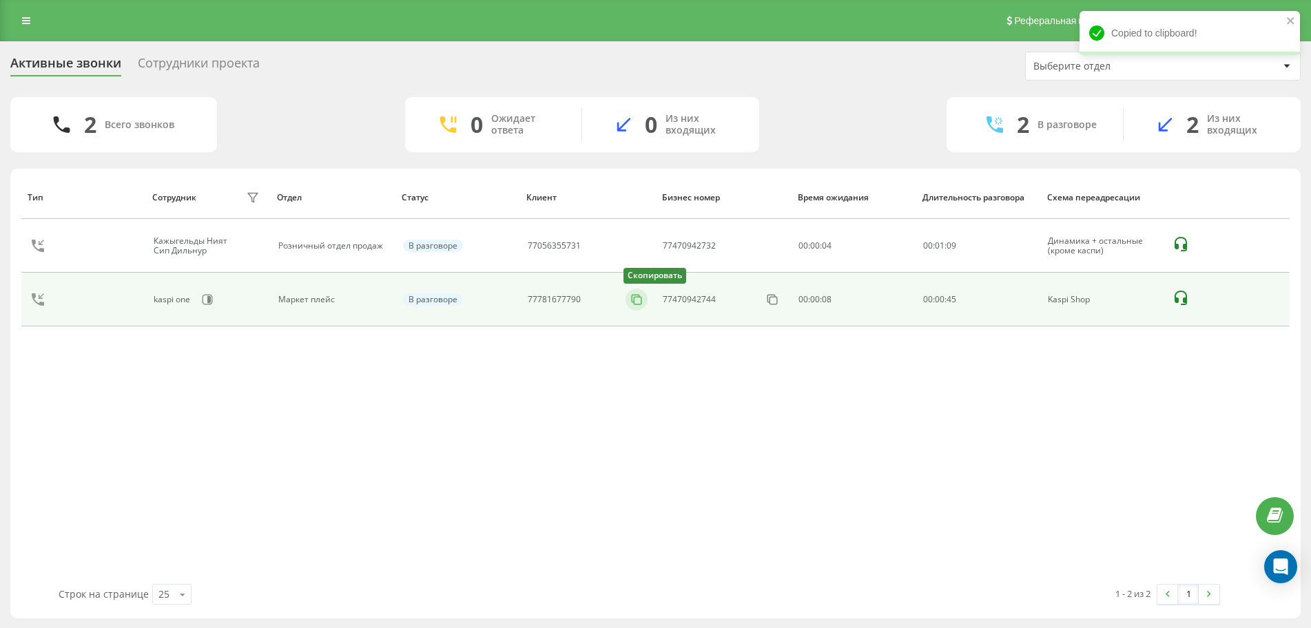 The width and height of the screenshot is (1311, 628). What do you see at coordinates (65, 66) in the screenshot?
I see `div: Активные звонки` at bounding box center [65, 66].